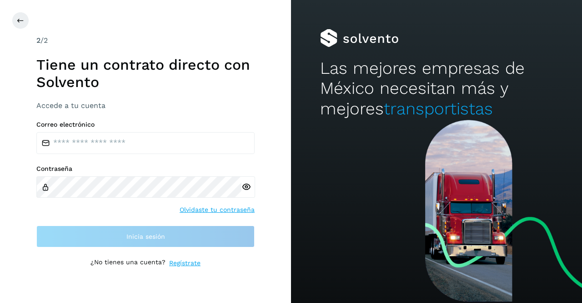 This screenshot has height=303, width=582. I want to click on a: Olvidaste tu contraseña, so click(217, 209).